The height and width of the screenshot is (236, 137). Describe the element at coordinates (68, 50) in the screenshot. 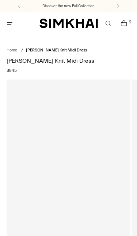

I see `nav: breadcrumbs` at that location.